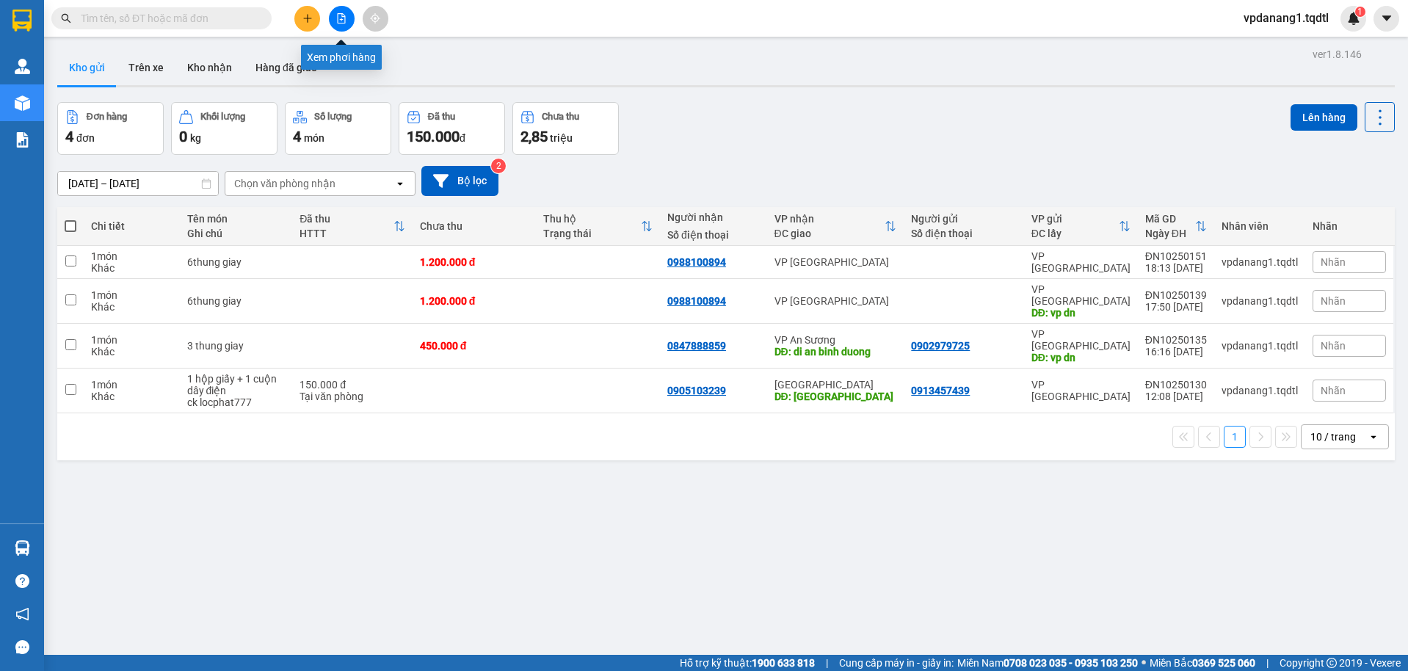  I want to click on div: Thu hộ, so click(592, 219).